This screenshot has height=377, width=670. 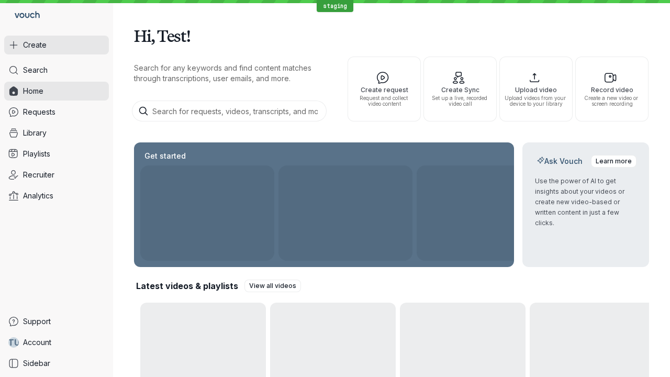 What do you see at coordinates (187, 286) in the screenshot?
I see `h2: Latest videos & playlists` at bounding box center [187, 286].